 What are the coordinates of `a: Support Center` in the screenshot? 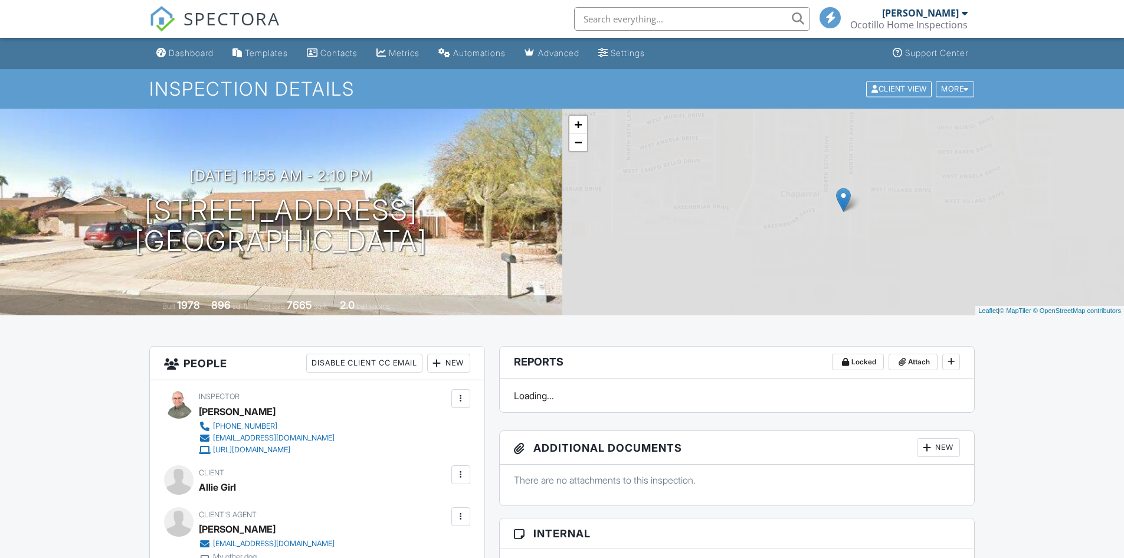 It's located at (931, 53).